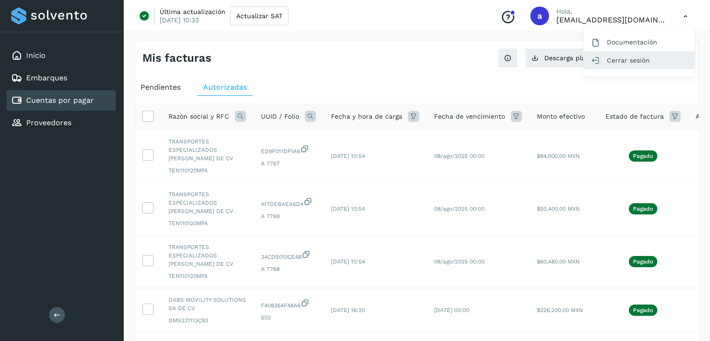 This screenshot has width=710, height=341. What do you see at coordinates (639, 60) in the screenshot?
I see `div: Cerrar sesión` at bounding box center [639, 60].